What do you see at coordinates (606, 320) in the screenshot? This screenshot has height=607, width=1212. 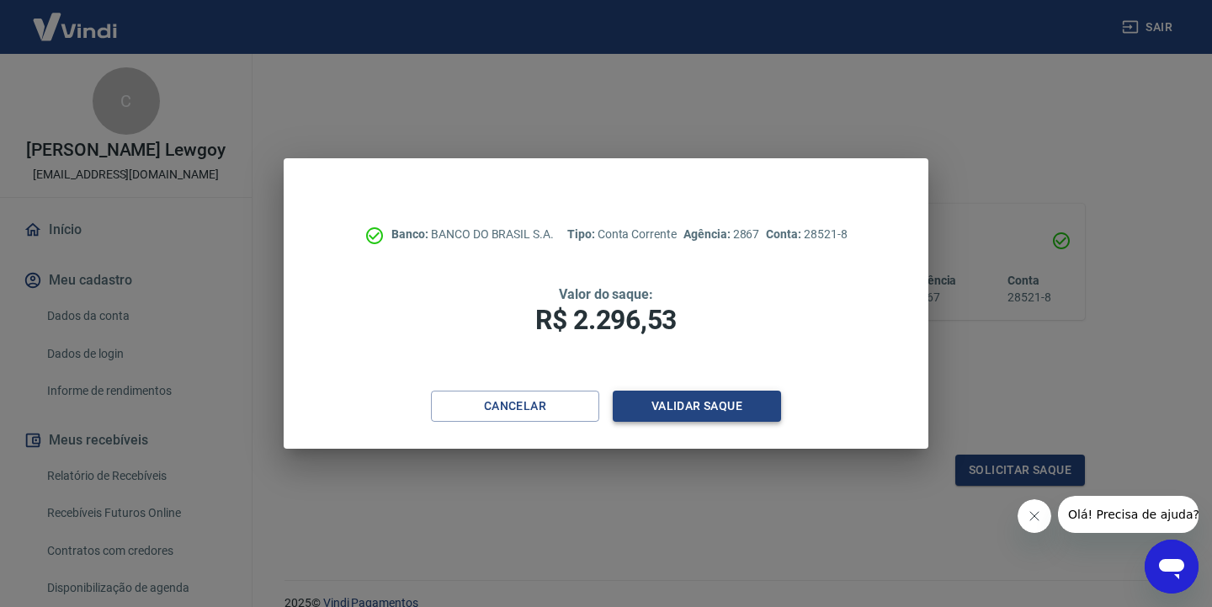 I see `span: R$ 2.296,53` at bounding box center [606, 320].